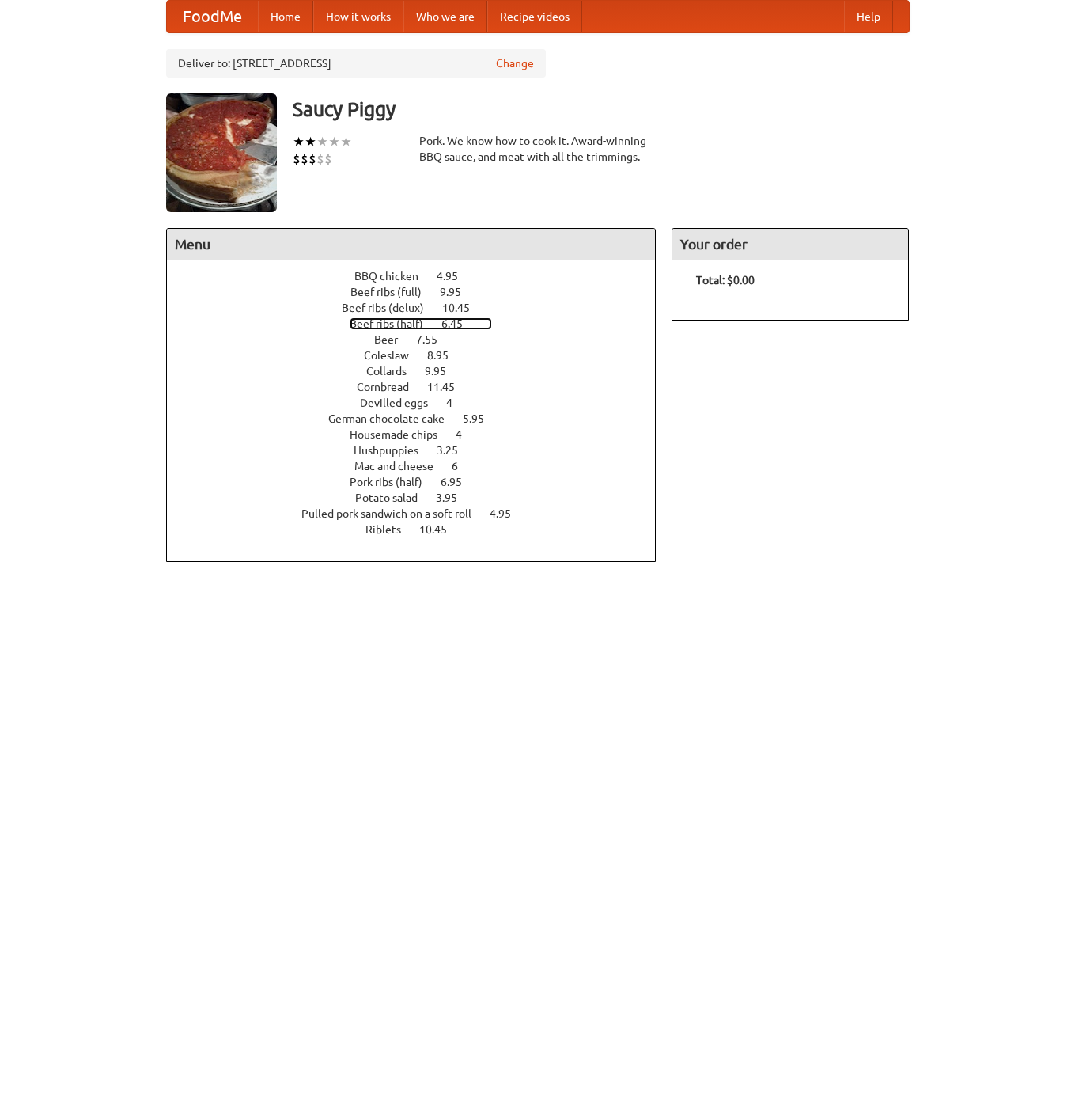 Image resolution: width=1075 pixels, height=1120 pixels. I want to click on span: 6.95, so click(459, 482).